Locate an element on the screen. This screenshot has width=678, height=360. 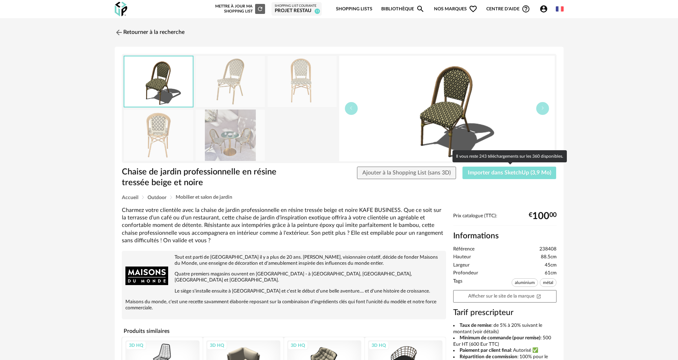
span: 238408 is located at coordinates (548, 249).